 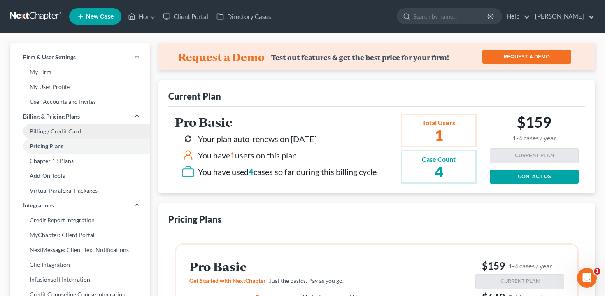 I want to click on span: CURRENT PLAN, so click(x=520, y=281).